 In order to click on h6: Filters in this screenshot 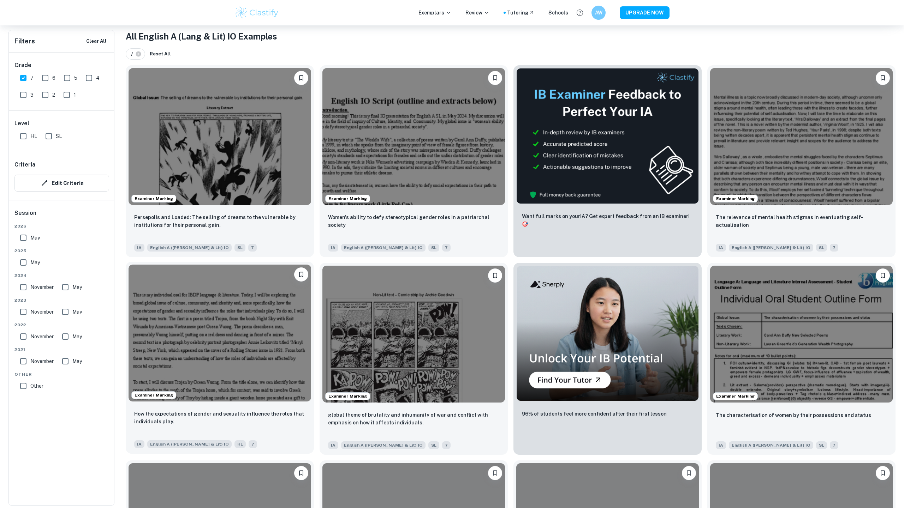, I will do `click(25, 41)`.